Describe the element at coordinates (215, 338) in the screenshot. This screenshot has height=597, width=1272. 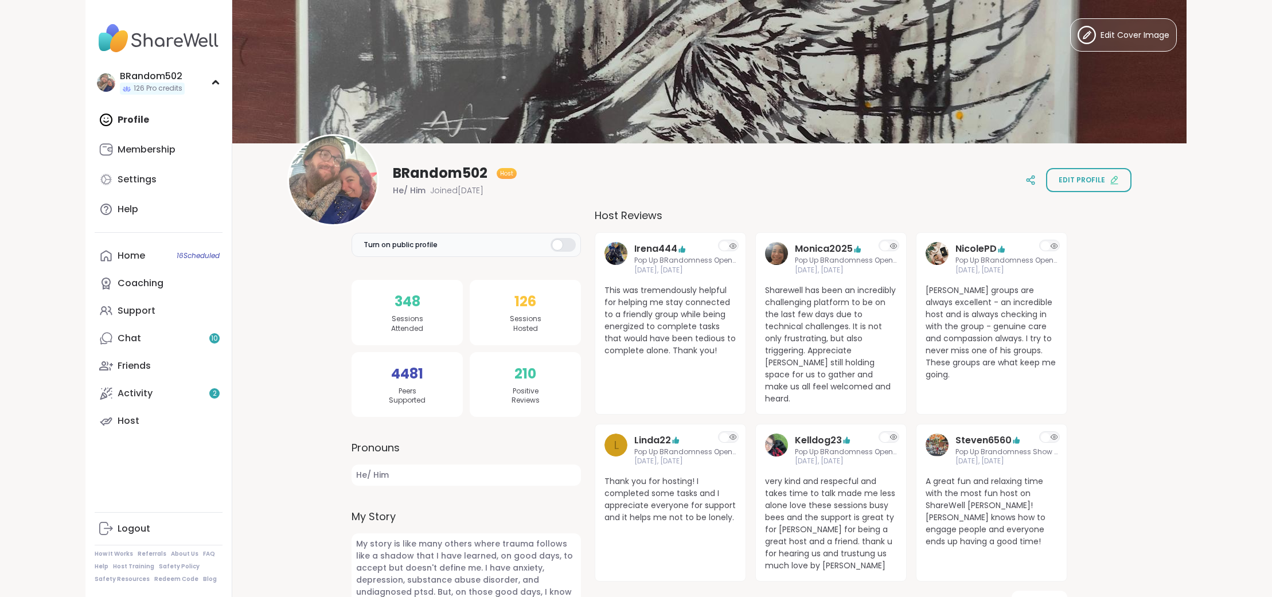
I see `span: 10` at that location.